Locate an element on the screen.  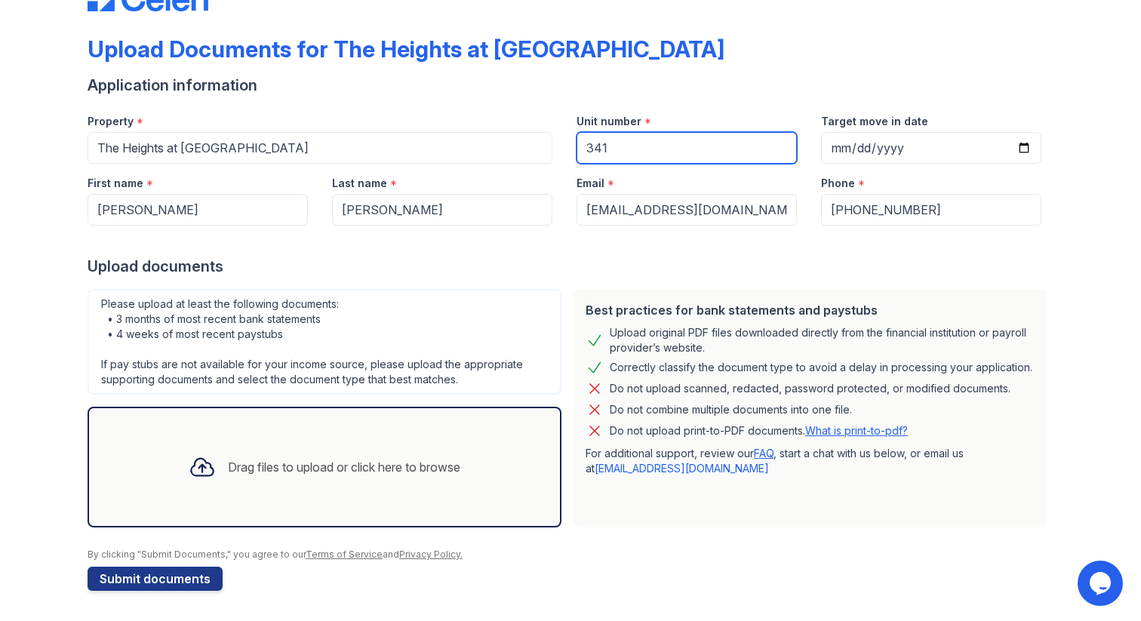
p: Do not upload print-to-PDF documents. is located at coordinates (758, 431).